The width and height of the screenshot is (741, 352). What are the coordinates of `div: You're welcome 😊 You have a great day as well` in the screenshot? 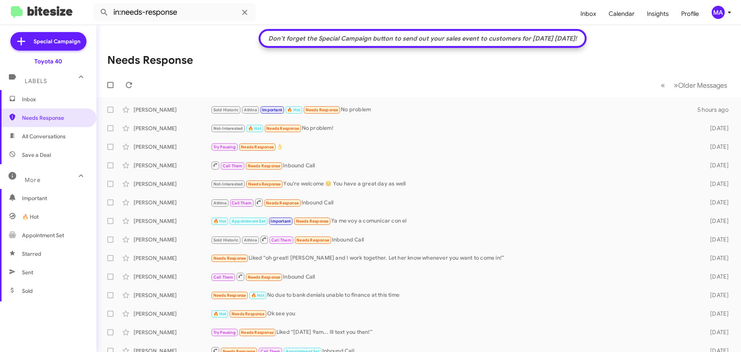 It's located at (454, 184).